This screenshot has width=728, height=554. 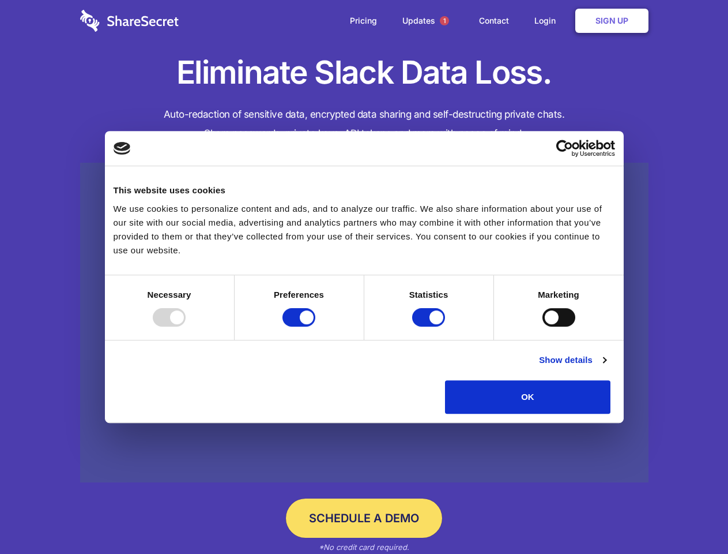 I want to click on a: Sign Up, so click(x=612, y=21).